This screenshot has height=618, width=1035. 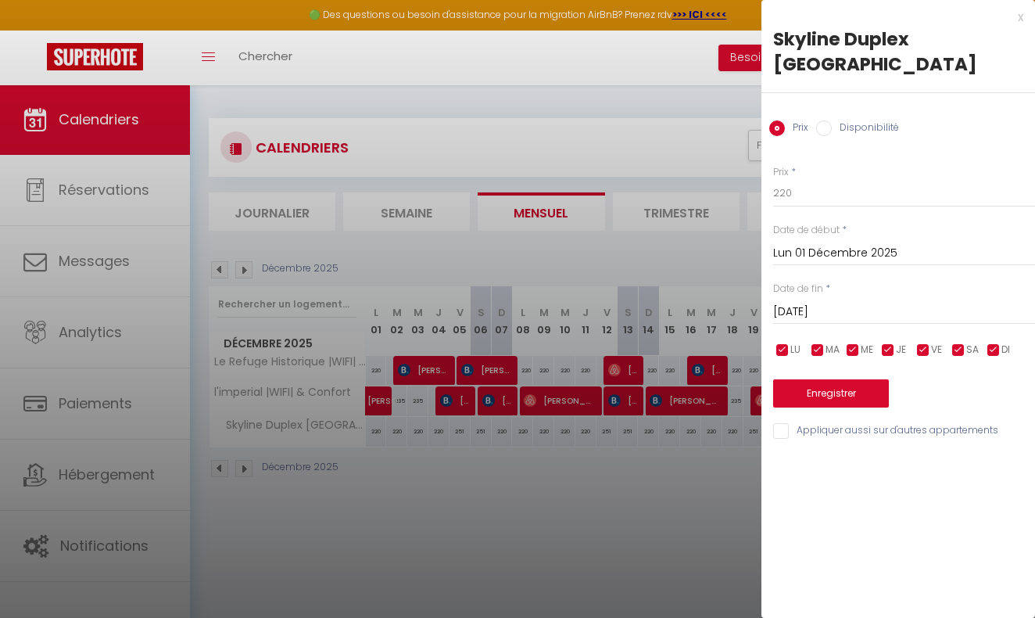 I want to click on div: x, so click(x=892, y=17).